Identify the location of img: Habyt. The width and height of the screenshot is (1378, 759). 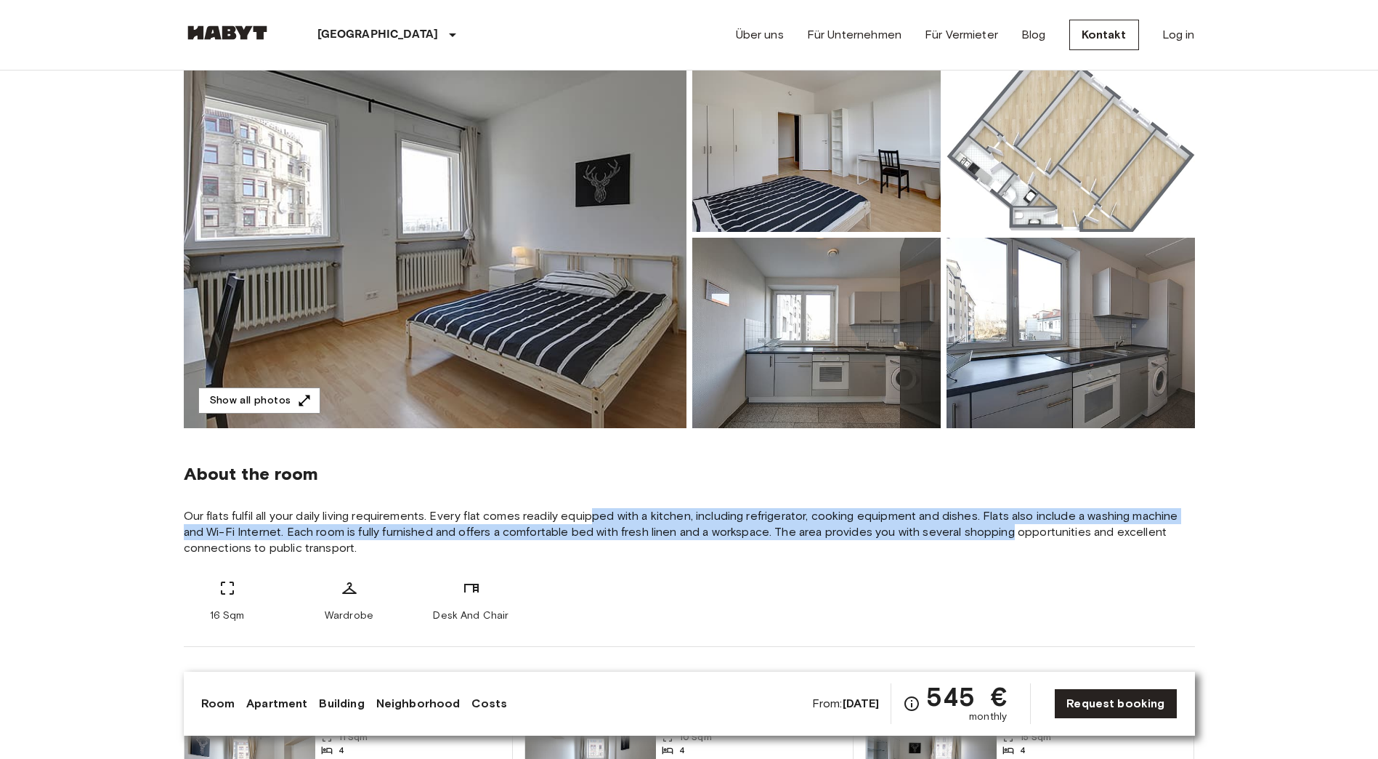
(227, 33).